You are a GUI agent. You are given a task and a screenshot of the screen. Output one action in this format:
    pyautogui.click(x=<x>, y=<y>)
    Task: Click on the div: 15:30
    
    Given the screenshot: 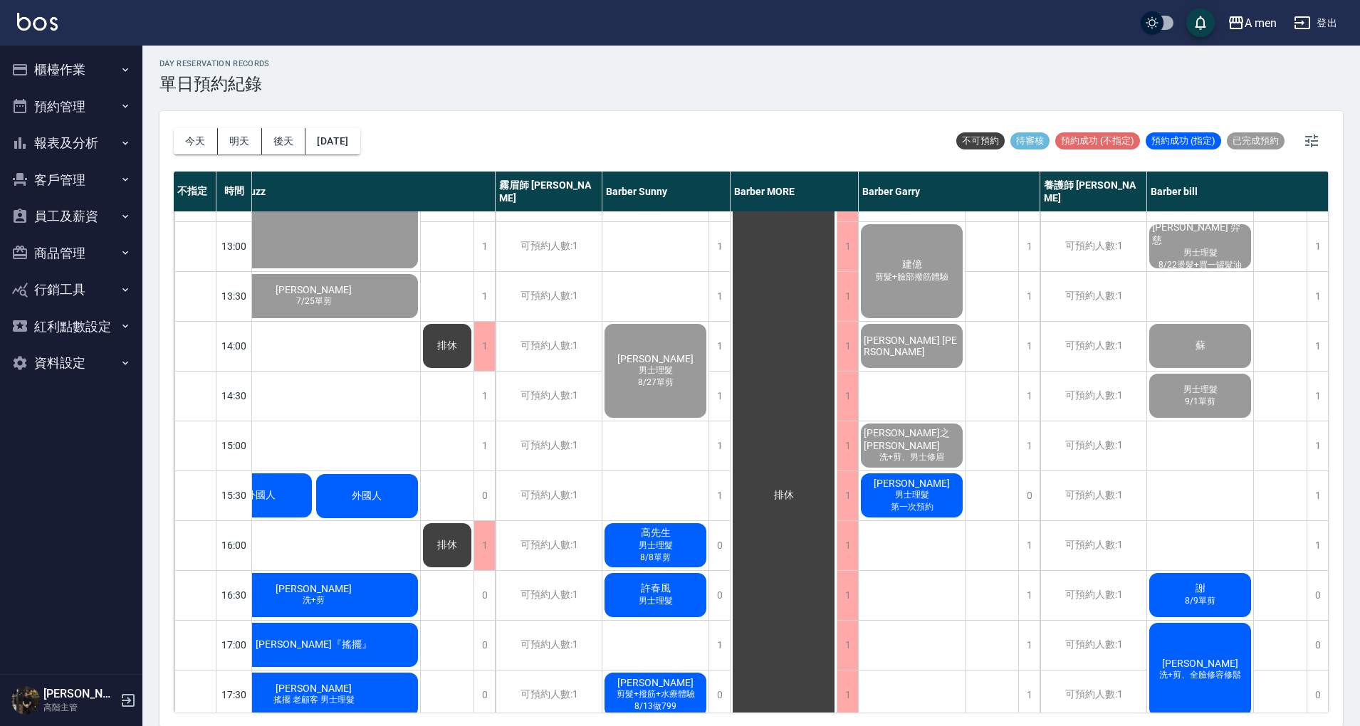 What is the action you would take?
    pyautogui.click(x=234, y=496)
    